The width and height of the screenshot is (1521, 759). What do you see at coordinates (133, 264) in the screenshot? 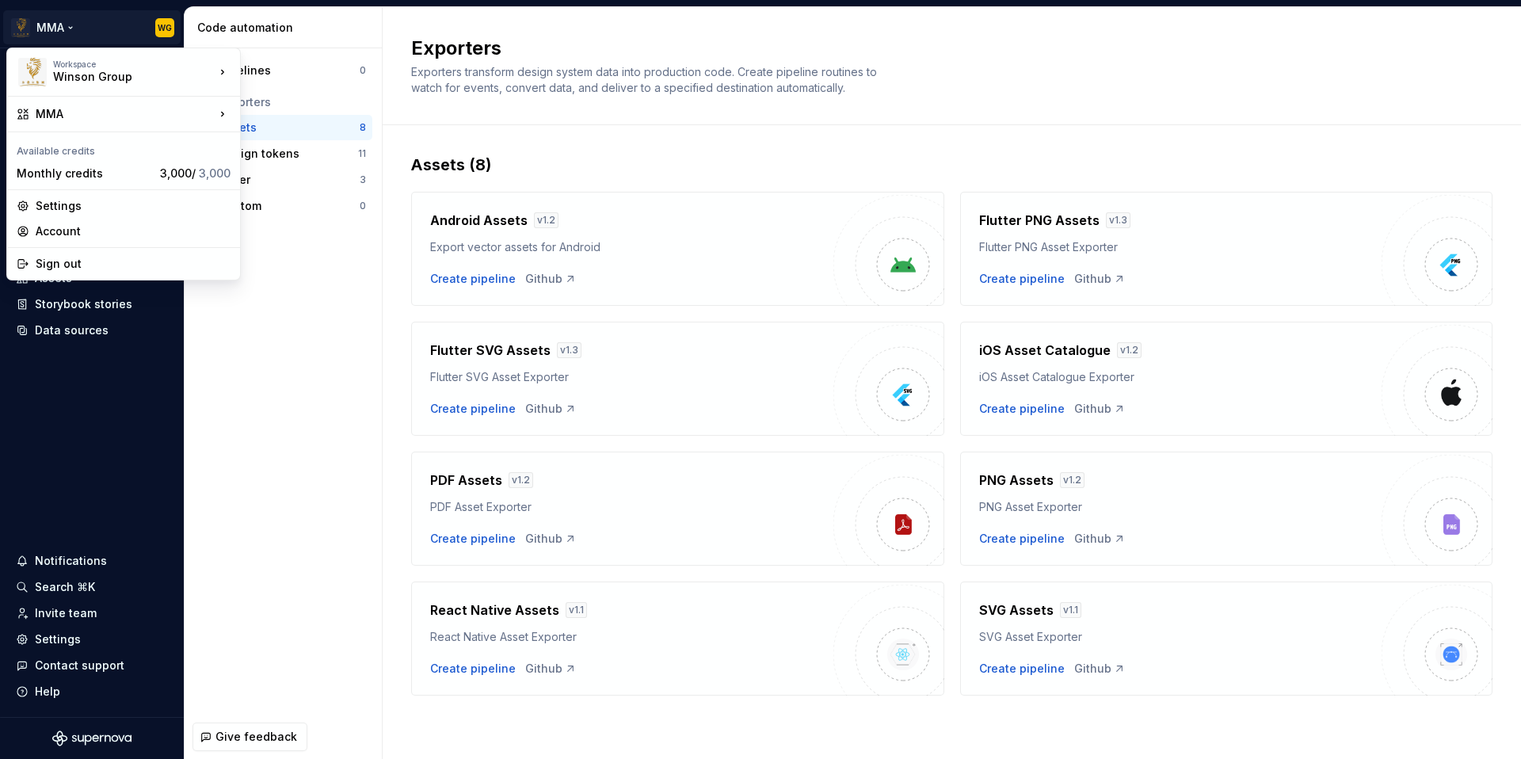
I see `div: Sign out` at bounding box center [133, 264].